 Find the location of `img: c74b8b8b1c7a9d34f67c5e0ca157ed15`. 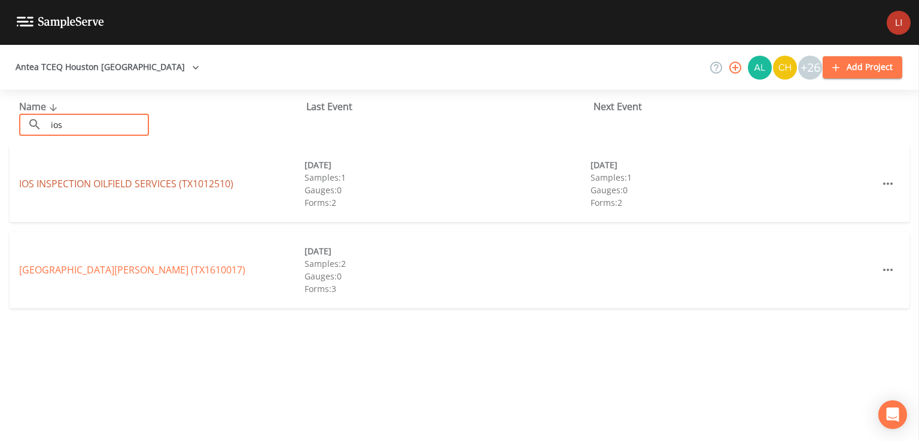

img: c74b8b8b1c7a9d34f67c5e0ca157ed15 is located at coordinates (785, 68).